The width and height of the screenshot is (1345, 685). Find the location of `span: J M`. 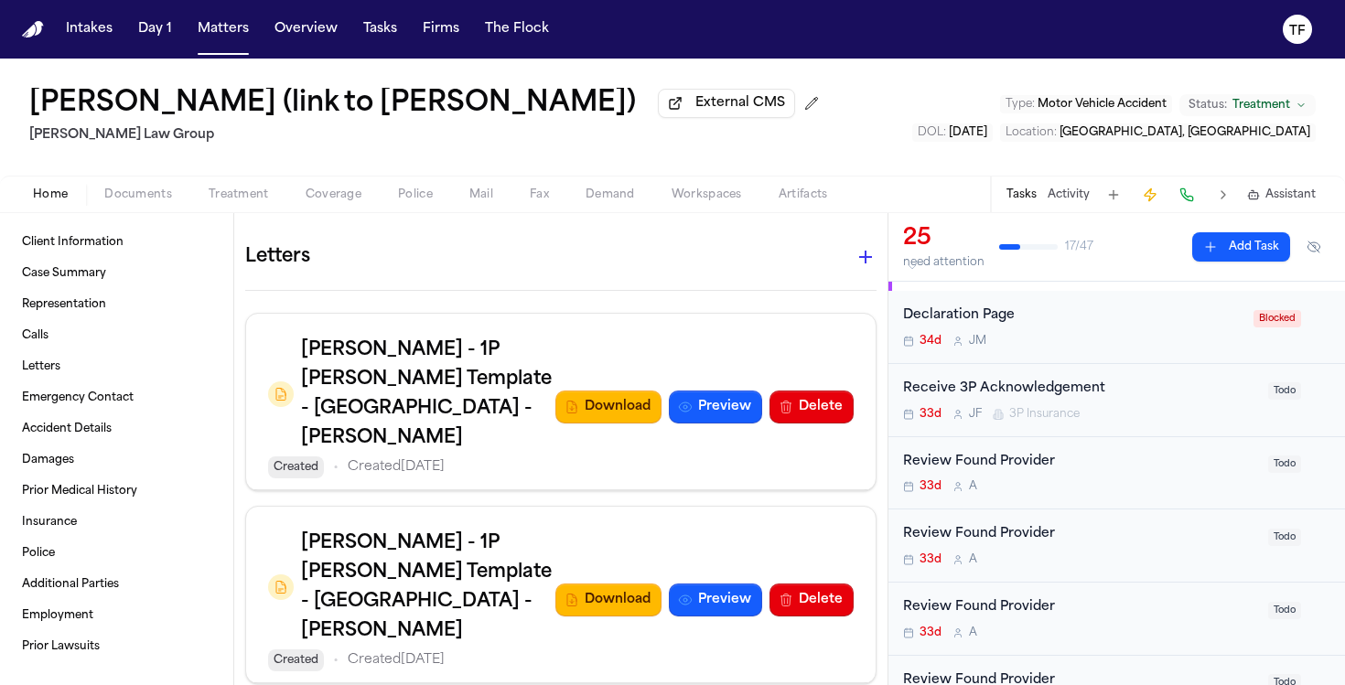

span: J M is located at coordinates (977, 341).